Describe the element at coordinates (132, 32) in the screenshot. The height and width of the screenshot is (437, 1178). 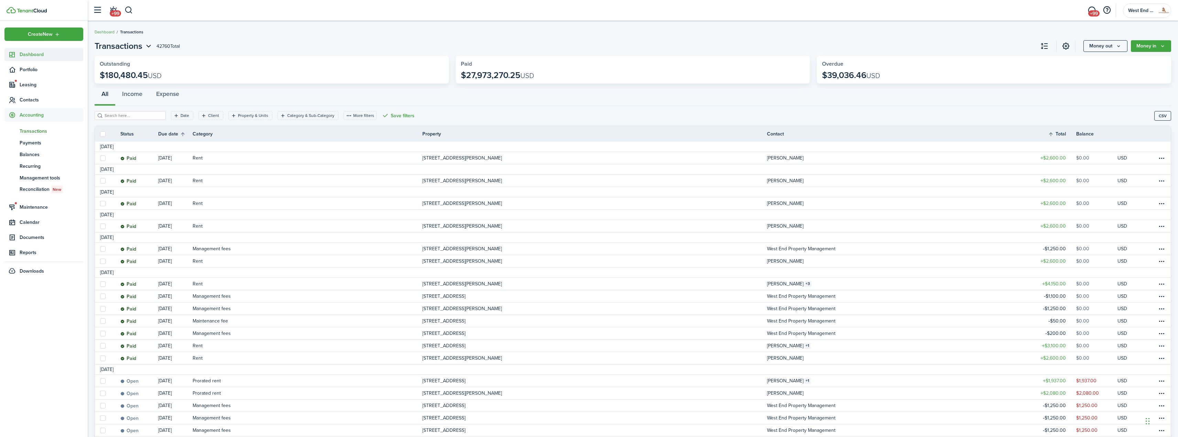
I see `span: Transactions` at that location.